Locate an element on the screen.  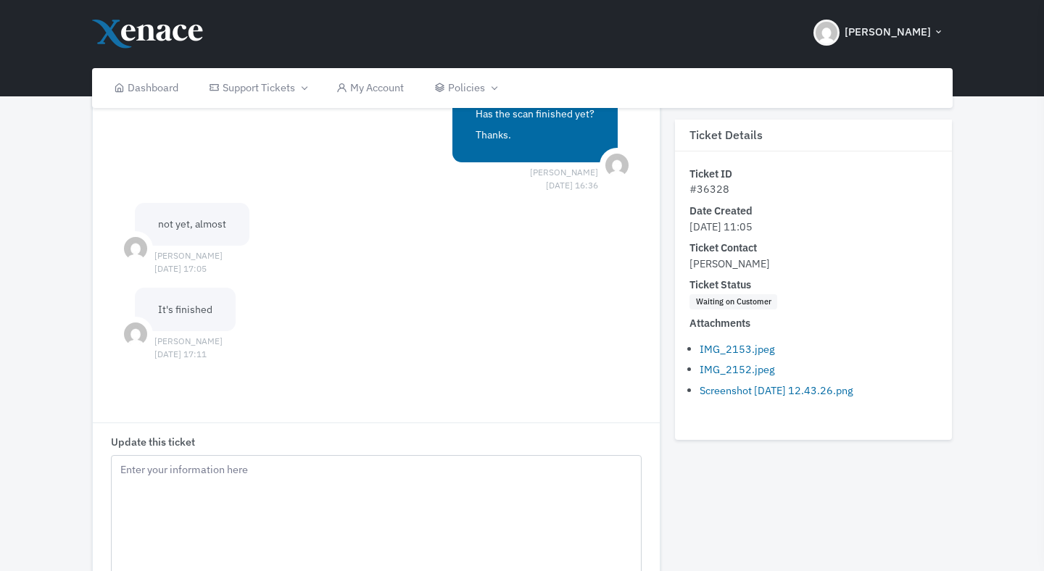
dt: Ticket Status is located at coordinates (813, 286).